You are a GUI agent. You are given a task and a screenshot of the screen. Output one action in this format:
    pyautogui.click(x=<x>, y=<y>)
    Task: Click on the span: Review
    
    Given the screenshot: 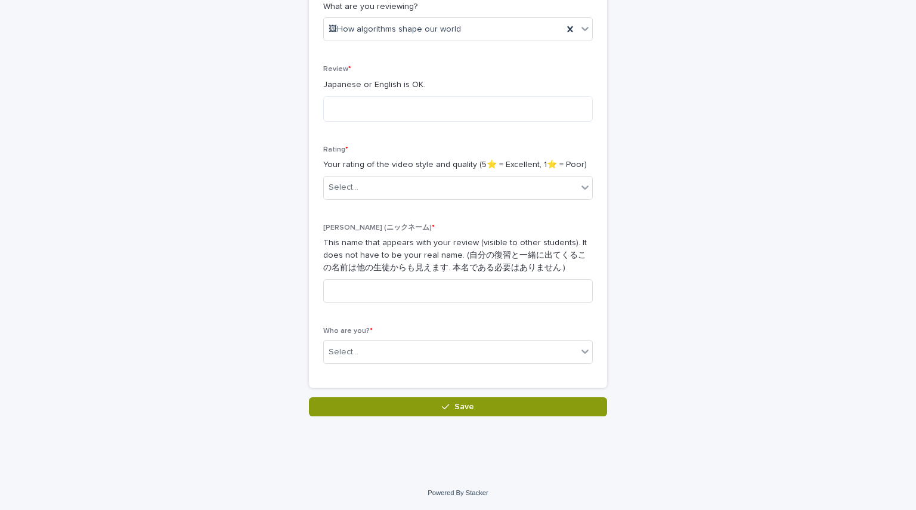 What is the action you would take?
    pyautogui.click(x=337, y=69)
    